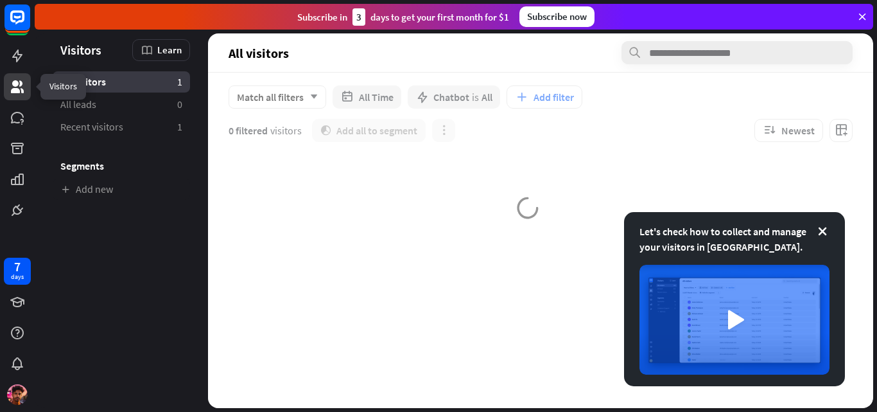 The image size is (877, 412). I want to click on span: Learn, so click(170, 49).